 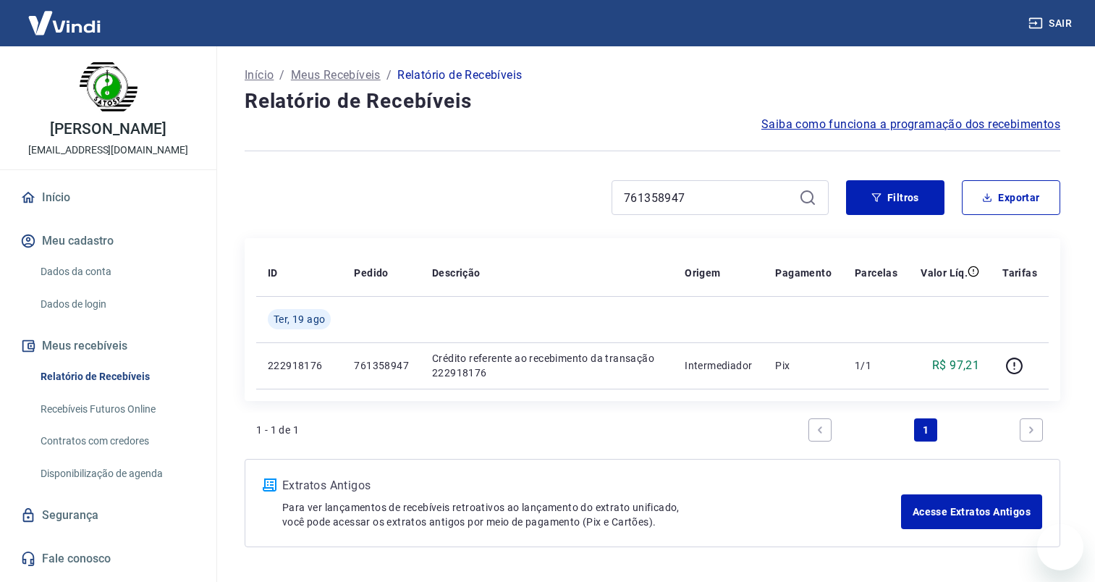 I want to click on h4: Relatório de Recebíveis, so click(x=652, y=101).